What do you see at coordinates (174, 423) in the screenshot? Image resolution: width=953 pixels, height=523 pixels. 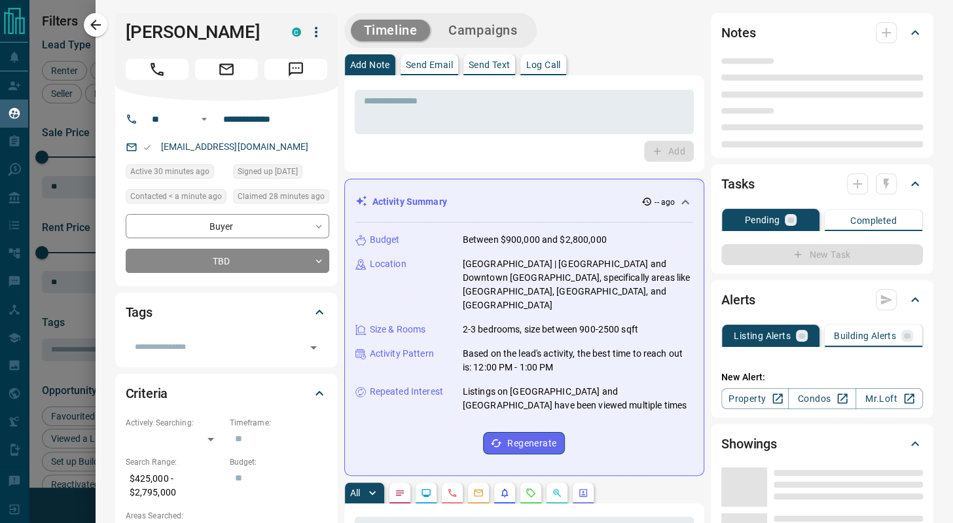 I see `p: Actively Searching:` at bounding box center [174, 423].